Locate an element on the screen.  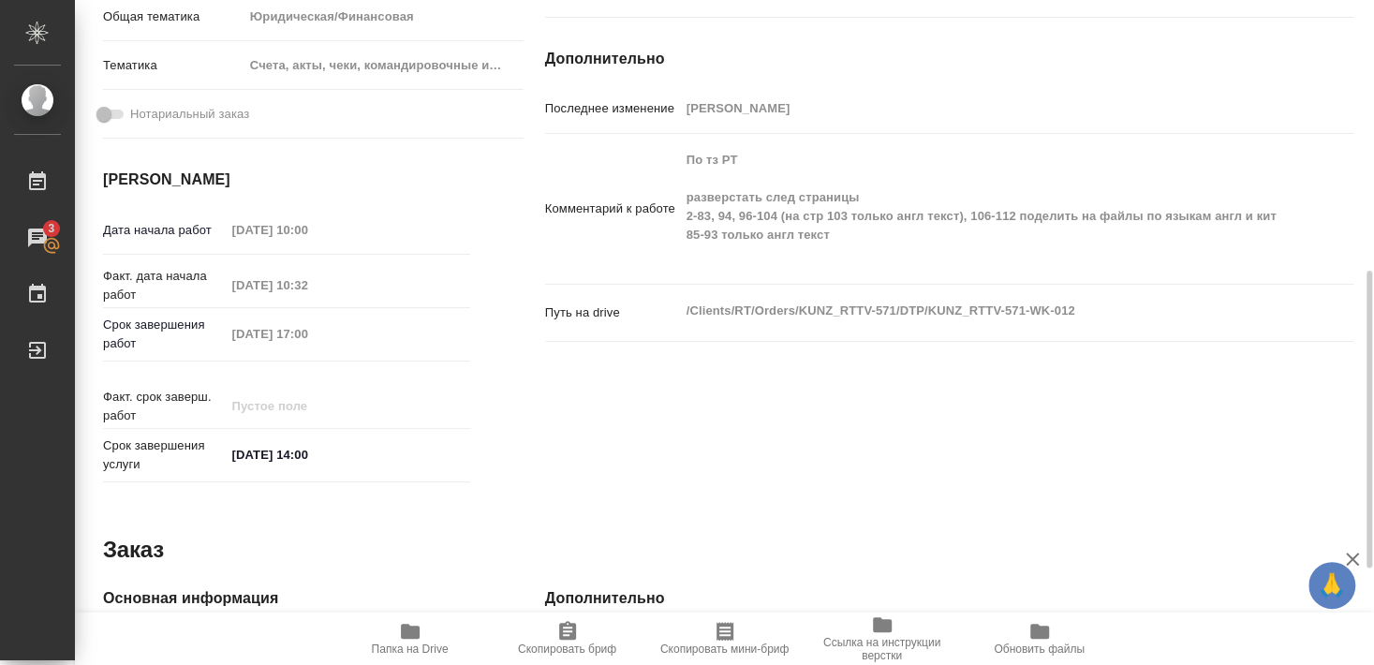
h4: Основная информация is located at coordinates (287, 598).